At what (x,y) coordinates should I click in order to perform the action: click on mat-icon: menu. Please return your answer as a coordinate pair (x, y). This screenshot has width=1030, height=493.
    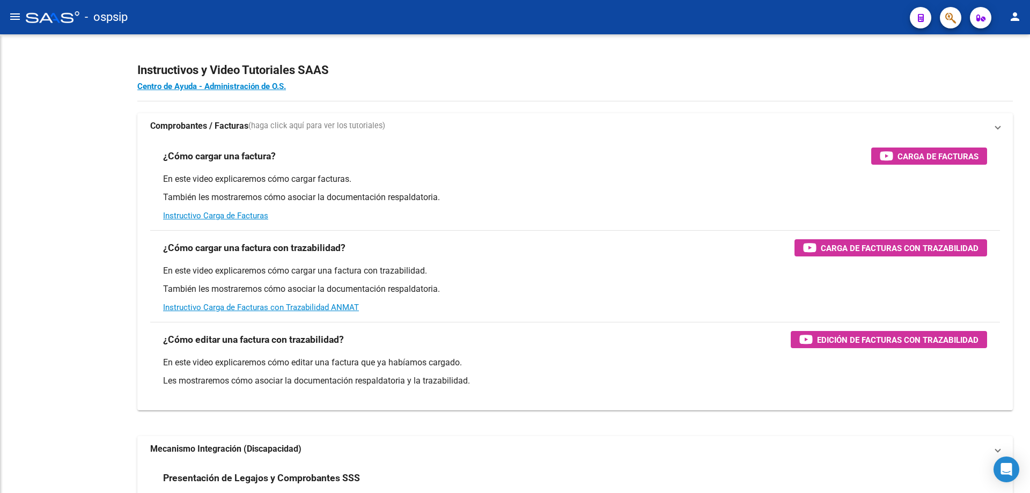
    Looking at the image, I should click on (15, 17).